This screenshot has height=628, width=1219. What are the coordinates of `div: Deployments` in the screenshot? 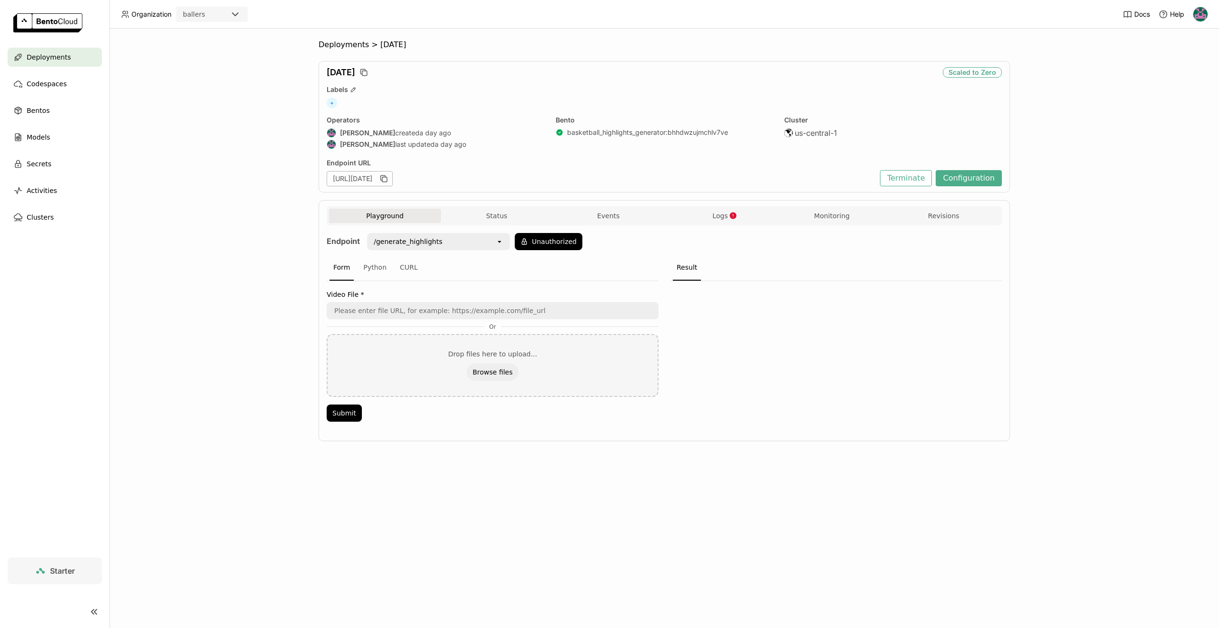 It's located at (344, 45).